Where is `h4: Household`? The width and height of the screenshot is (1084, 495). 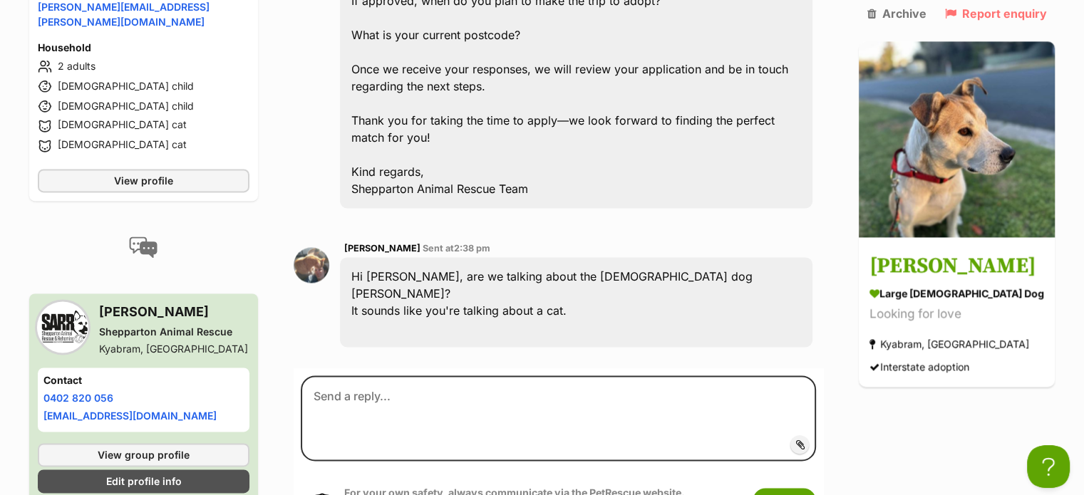
h4: Household is located at coordinates (144, 48).